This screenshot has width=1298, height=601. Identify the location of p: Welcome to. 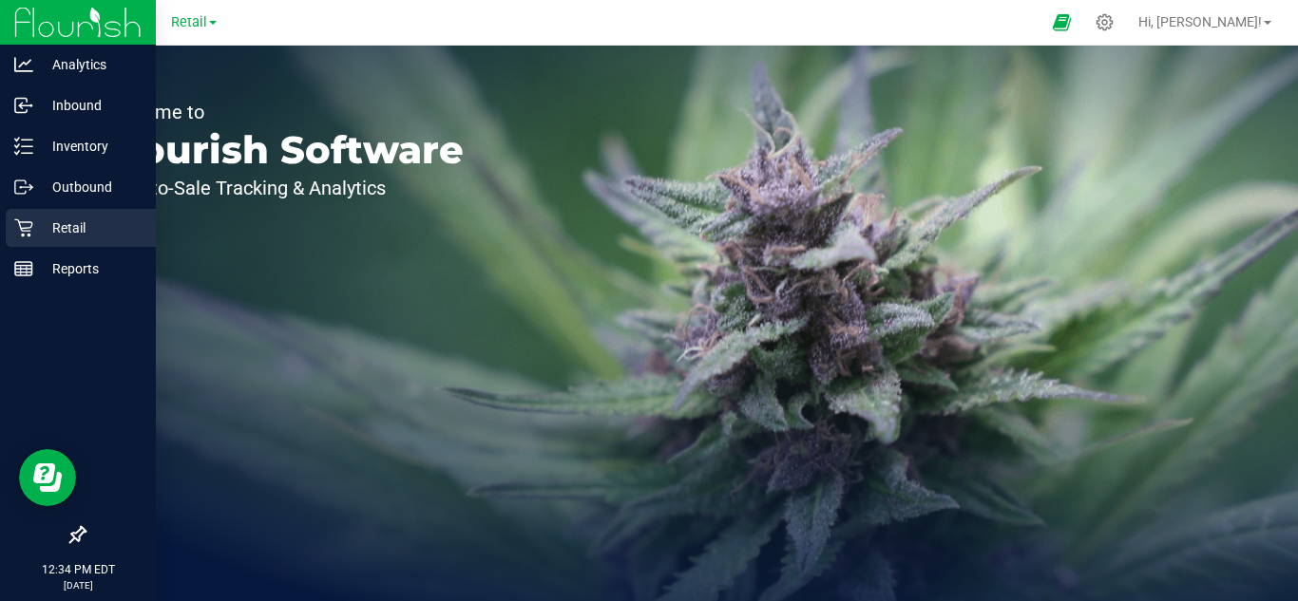
(283, 112).